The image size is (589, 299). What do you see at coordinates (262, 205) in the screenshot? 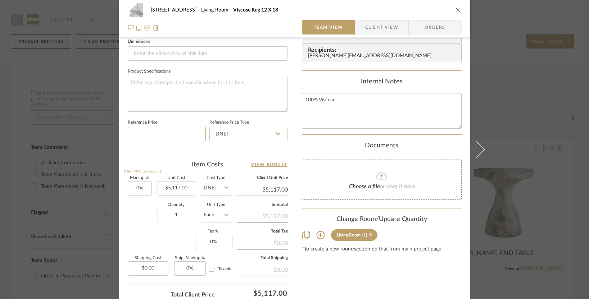
I see `label: Subtotal` at bounding box center [262, 205].